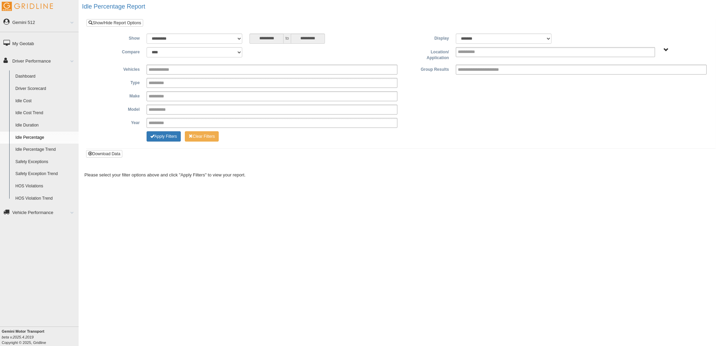 The height and width of the screenshot is (346, 723). Describe the element at coordinates (45, 174) in the screenshot. I see `a: Safety Exception Trend` at that location.